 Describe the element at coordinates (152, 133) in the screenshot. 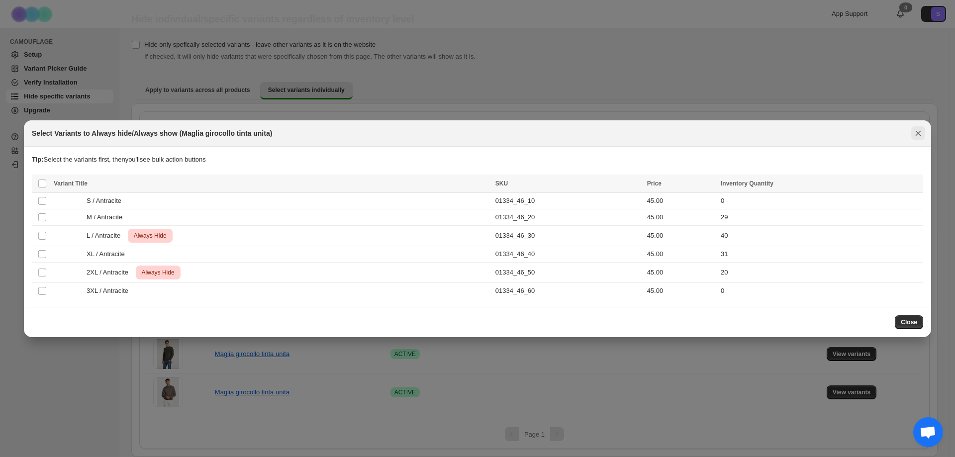

I see `h2: Select Variants to Always hide/Always show (Maglia girocollo tinta unita)` at that location.